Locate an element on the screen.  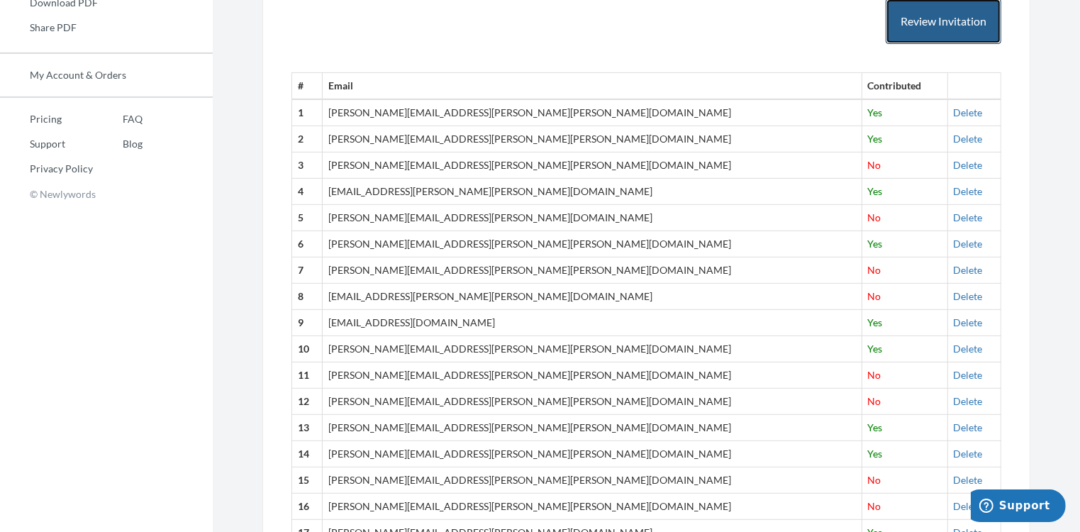
th: 10 is located at coordinates (307, 349).